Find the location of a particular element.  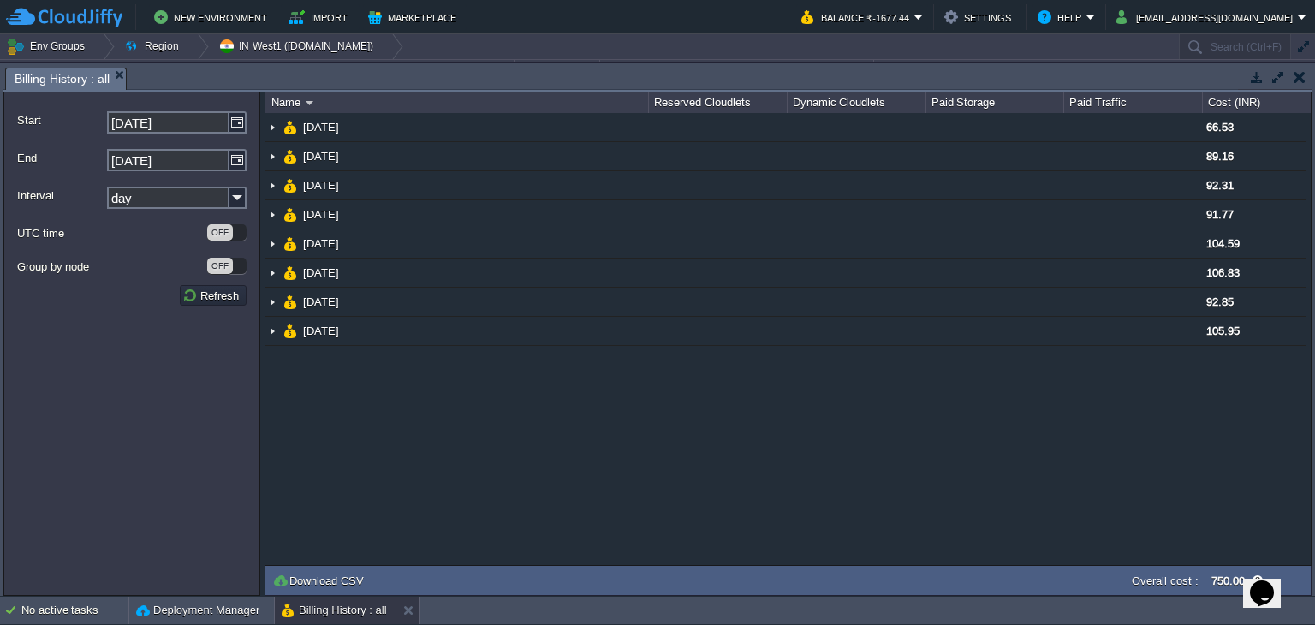

div: Paid Storage is located at coordinates (996, 103).